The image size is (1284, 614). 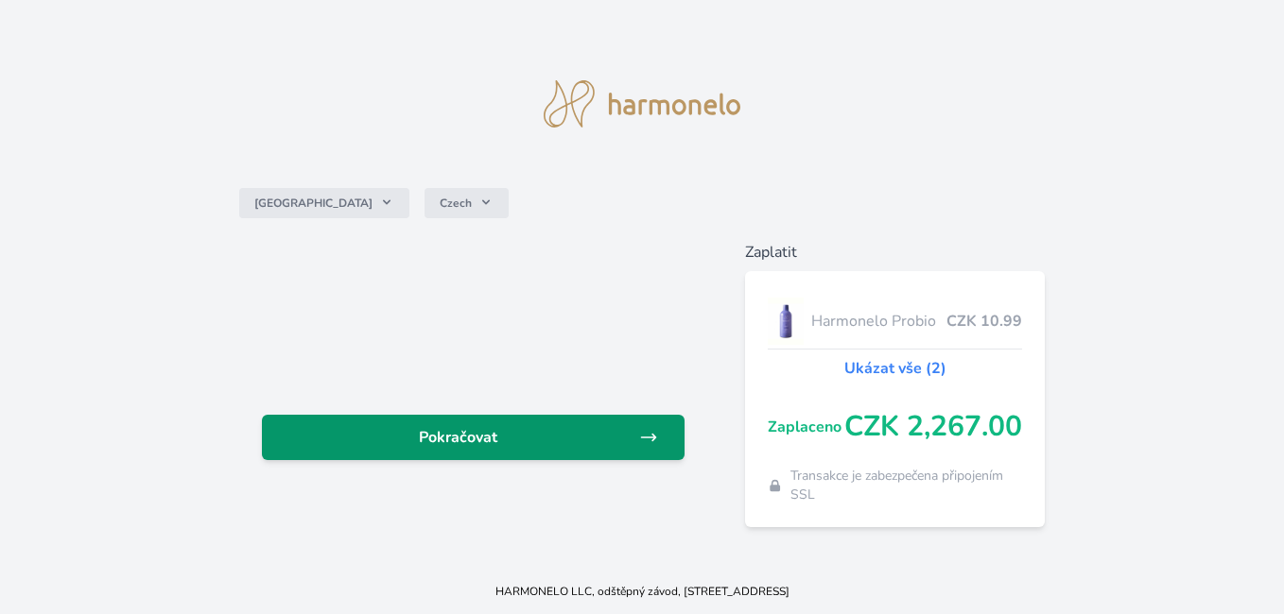 What do you see at coordinates (642, 104) in the screenshot?
I see `img: logo.svg` at bounding box center [642, 104].